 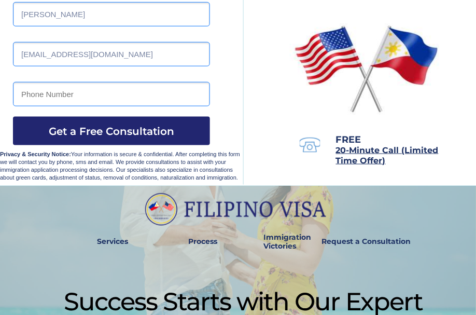 I want to click on strong: Process, so click(x=203, y=241).